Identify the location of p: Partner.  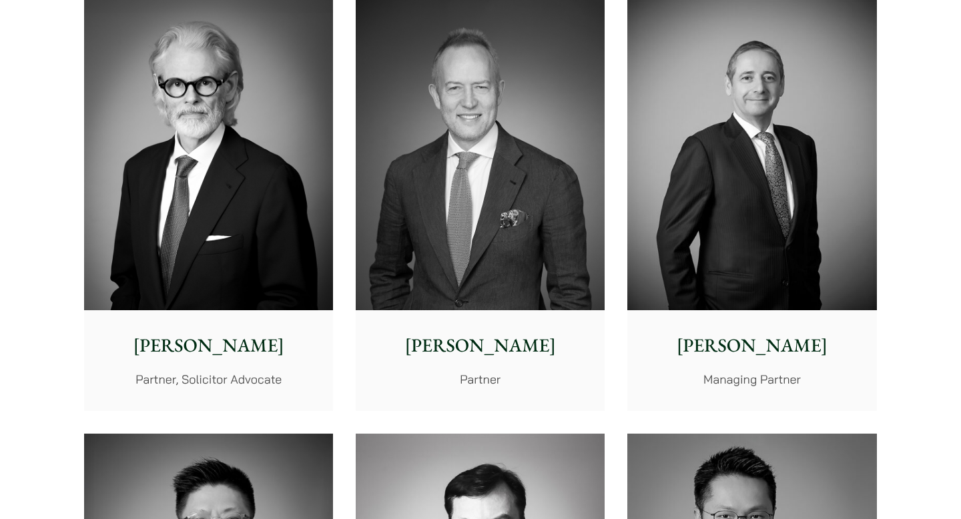
(480, 379).